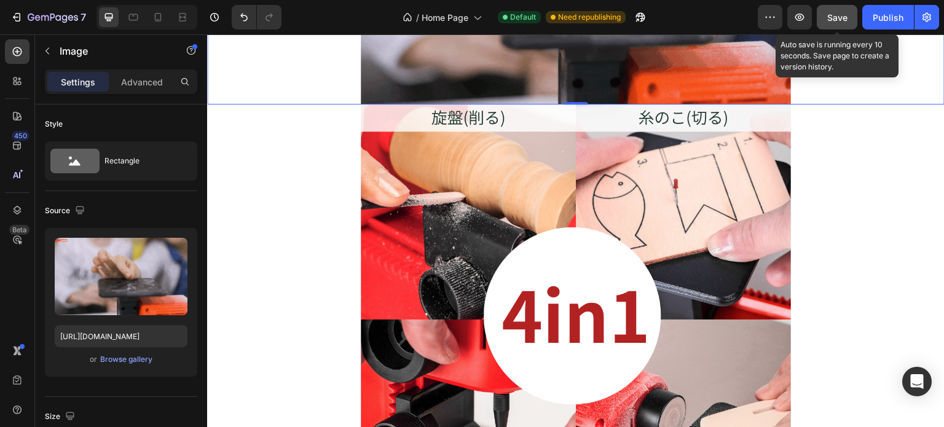 Image resolution: width=944 pixels, height=427 pixels. Describe the element at coordinates (917, 382) in the screenshot. I see `div: Open Intercom Messenger` at that location.